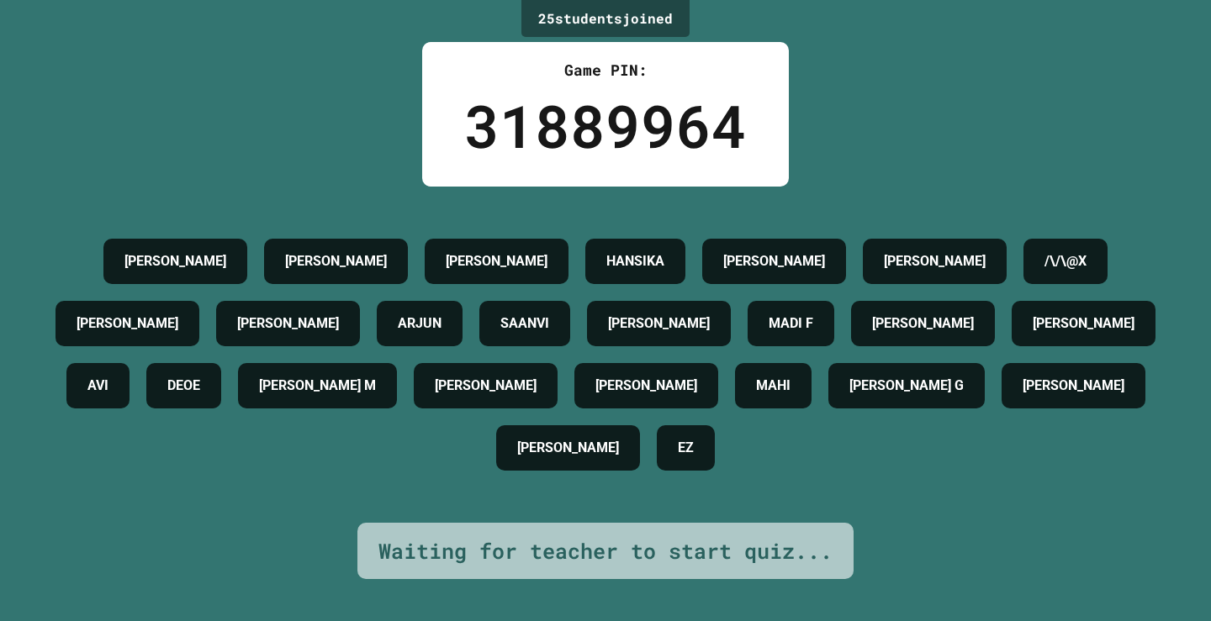  Describe the element at coordinates (525, 324) in the screenshot. I see `h4: SAANVI` at that location.